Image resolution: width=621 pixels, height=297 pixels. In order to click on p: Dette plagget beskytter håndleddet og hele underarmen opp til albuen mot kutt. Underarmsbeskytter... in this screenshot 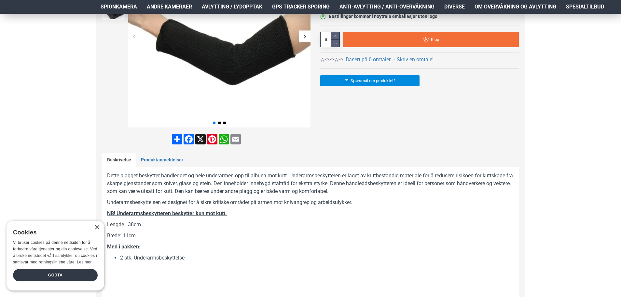, I will do `click(311, 183)`.